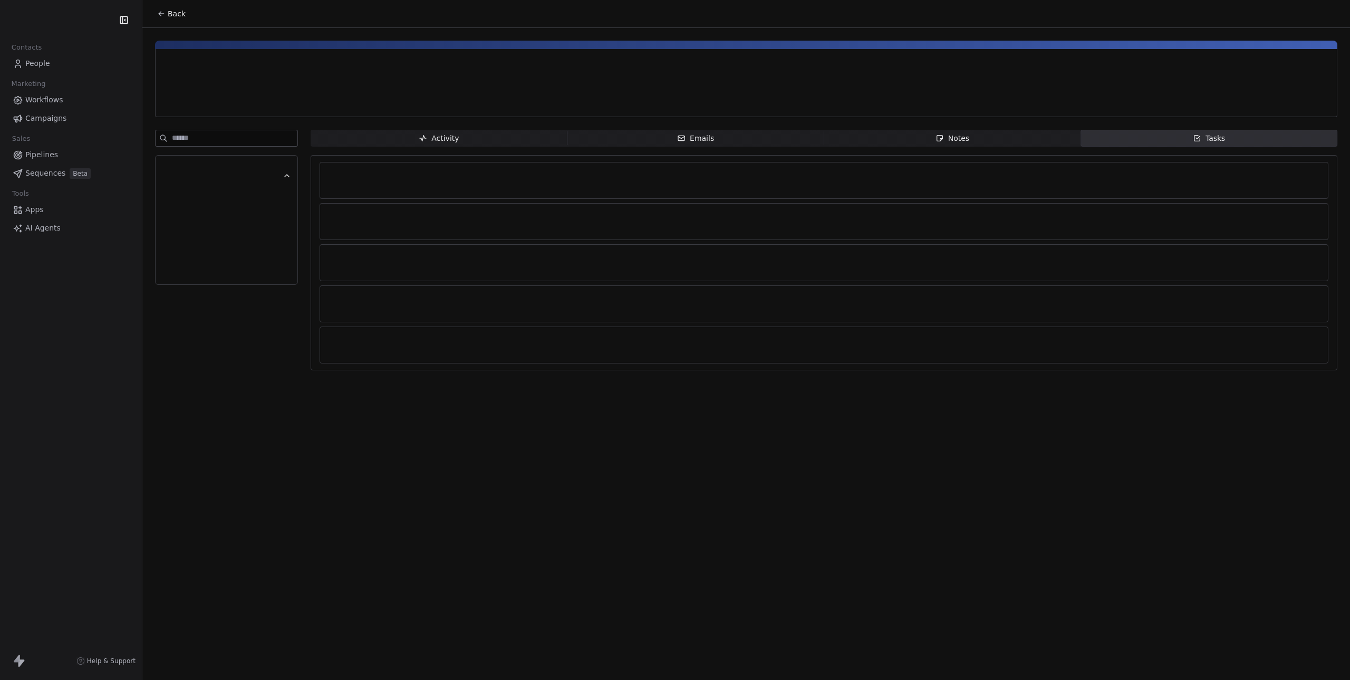 The width and height of the screenshot is (1350, 680). I want to click on a: Campaigns, so click(71, 118).